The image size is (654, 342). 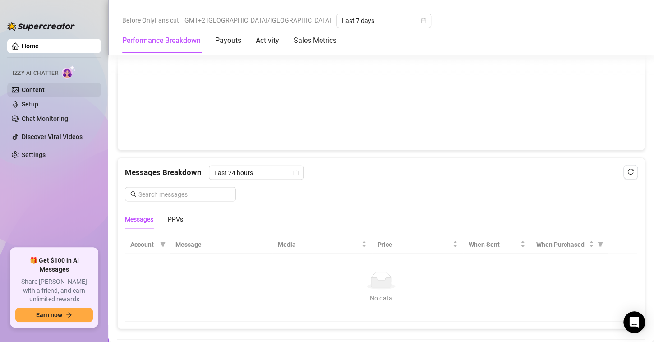 What do you see at coordinates (569, 244) in the screenshot?
I see `th: When Purchased` at bounding box center [569, 244].